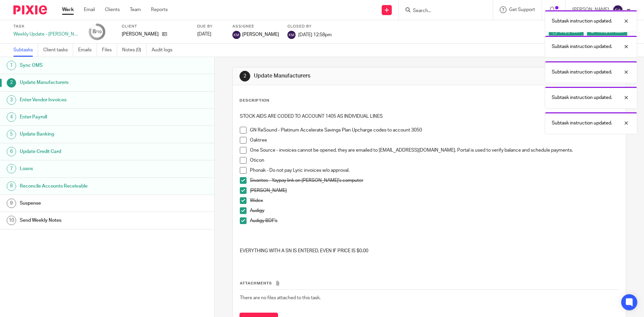 This screenshot has height=317, width=644. What do you see at coordinates (47, 26) in the screenshot?
I see `label: Task` at bounding box center [47, 26].